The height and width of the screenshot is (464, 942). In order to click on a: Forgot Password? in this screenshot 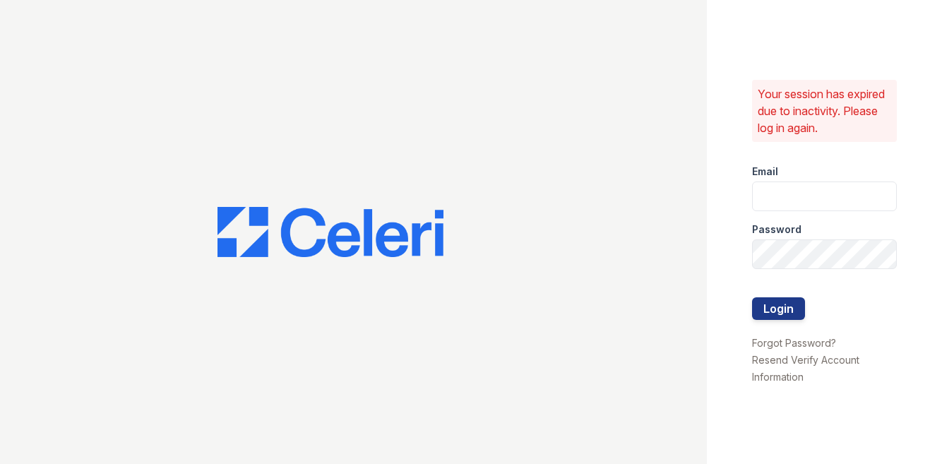, I will do `click(794, 343)`.